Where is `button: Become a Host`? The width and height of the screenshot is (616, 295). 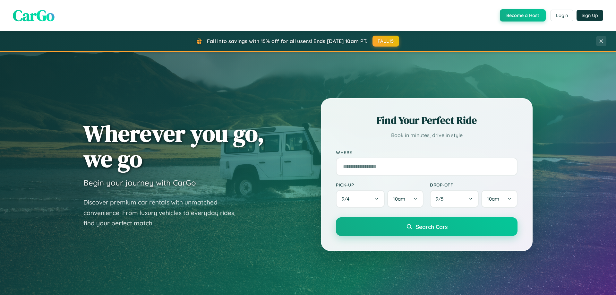 button: Become a Host is located at coordinates (523, 15).